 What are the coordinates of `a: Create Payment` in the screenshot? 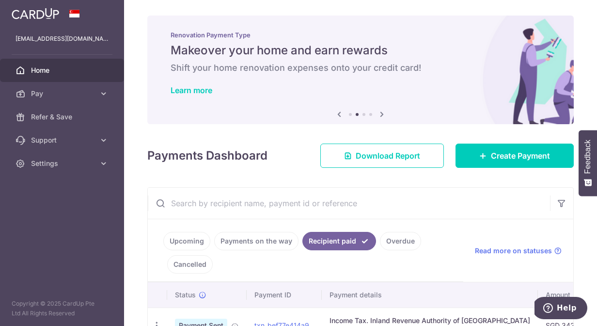 It's located at (515, 156).